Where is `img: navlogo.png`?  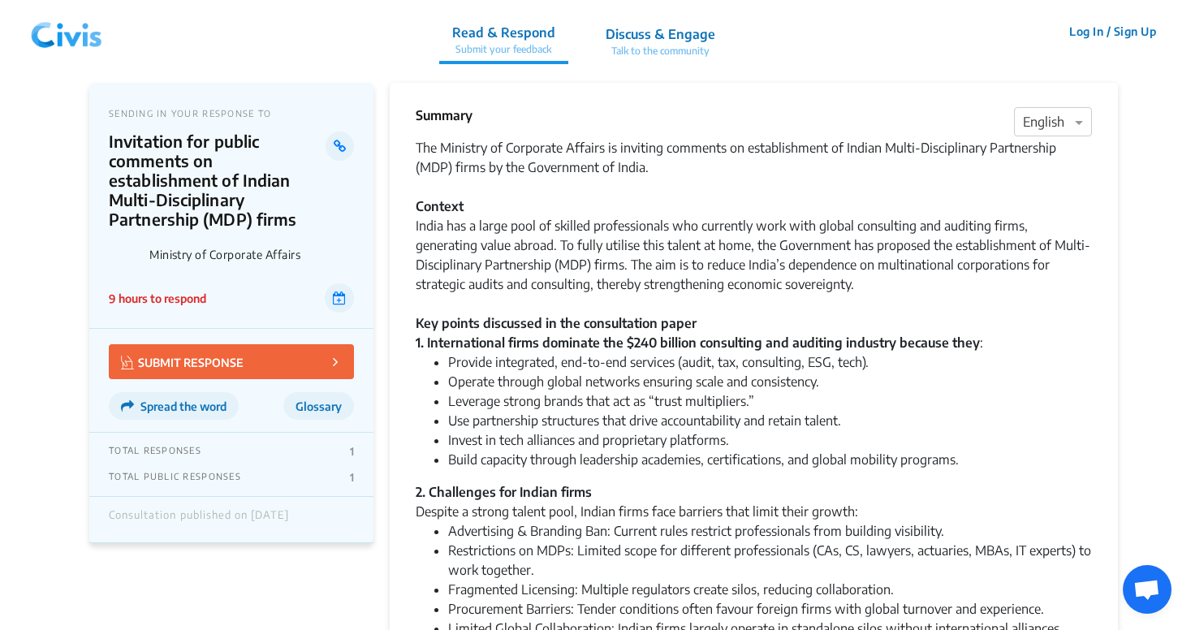 img: navlogo.png is located at coordinates (67, 32).